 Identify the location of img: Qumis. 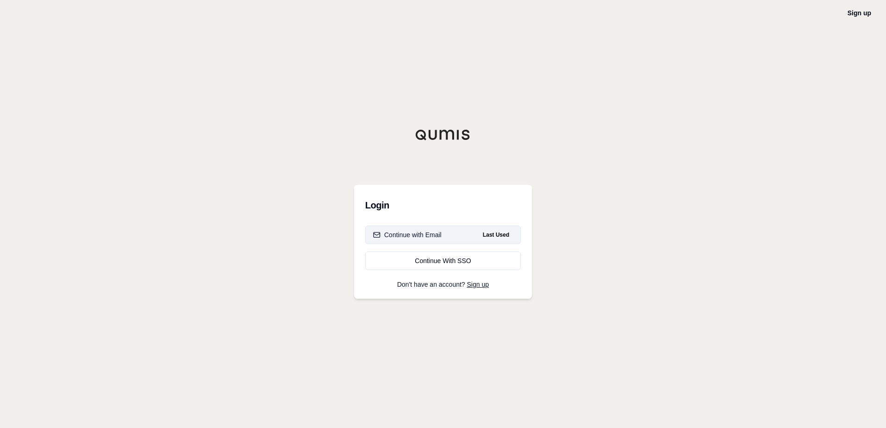
(443, 135).